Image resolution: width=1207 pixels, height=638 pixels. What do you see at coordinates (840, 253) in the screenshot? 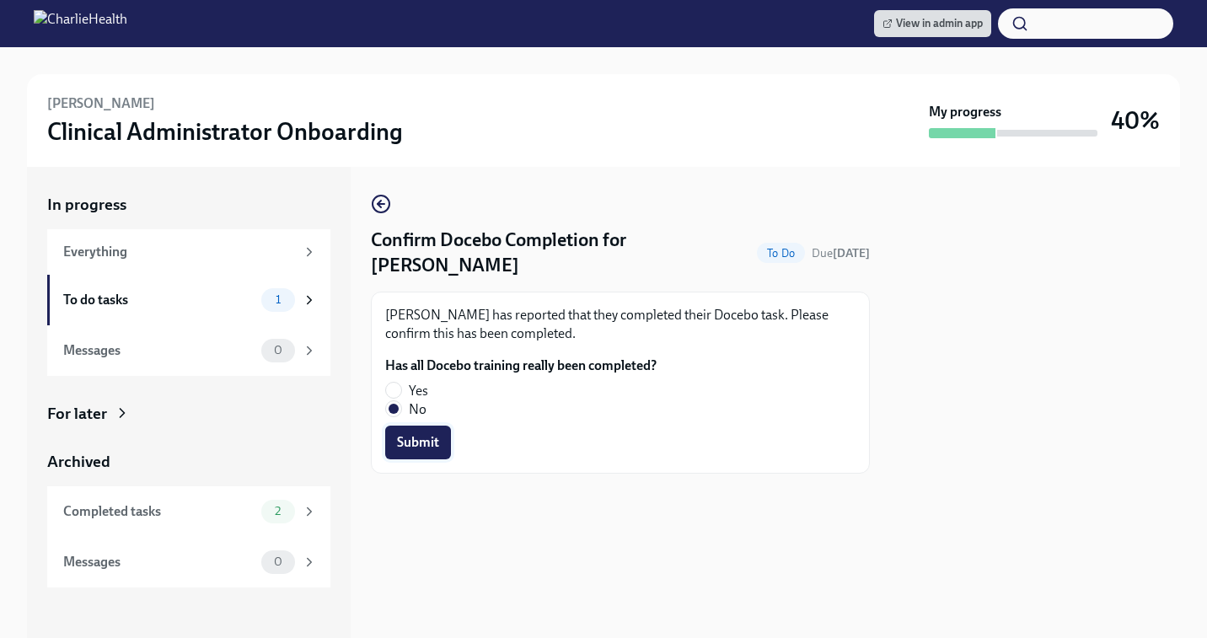
I see `span: Due` at bounding box center [840, 253].